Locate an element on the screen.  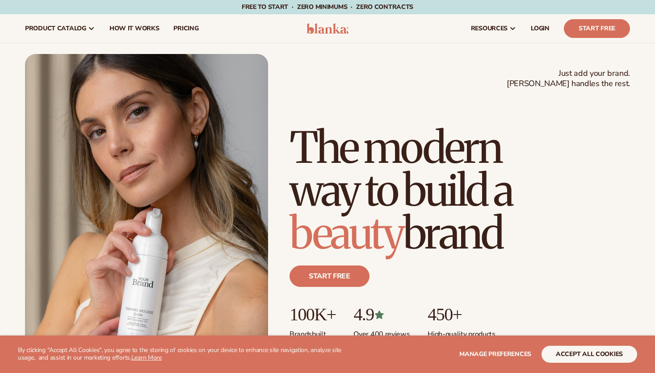
a: logo is located at coordinates (327, 29).